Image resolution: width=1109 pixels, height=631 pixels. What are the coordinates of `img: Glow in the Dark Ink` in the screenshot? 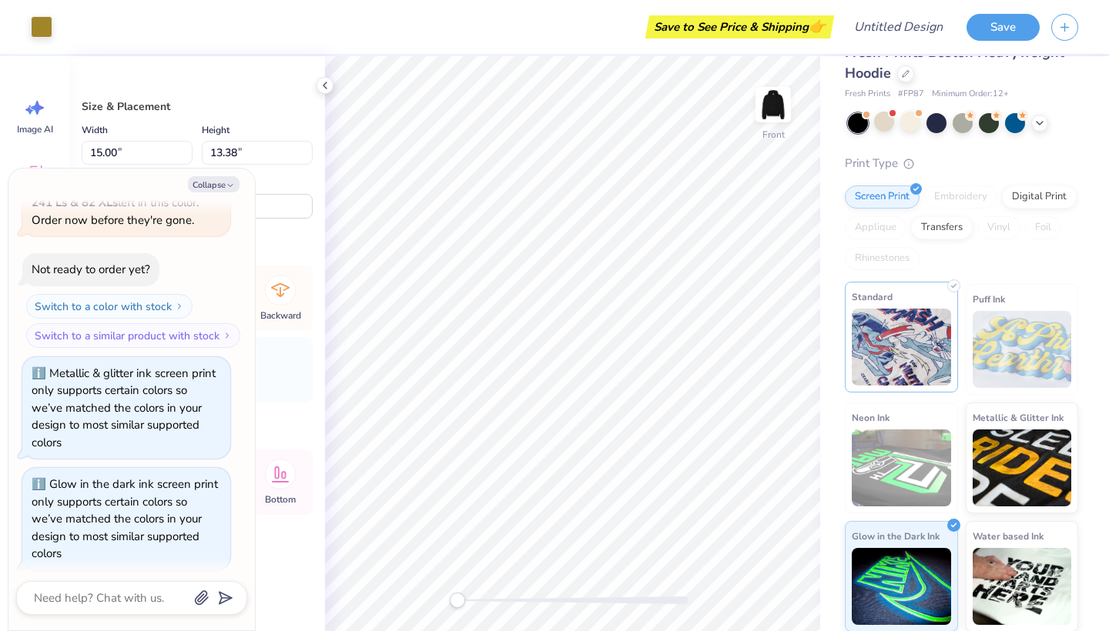 It's located at (901, 587).